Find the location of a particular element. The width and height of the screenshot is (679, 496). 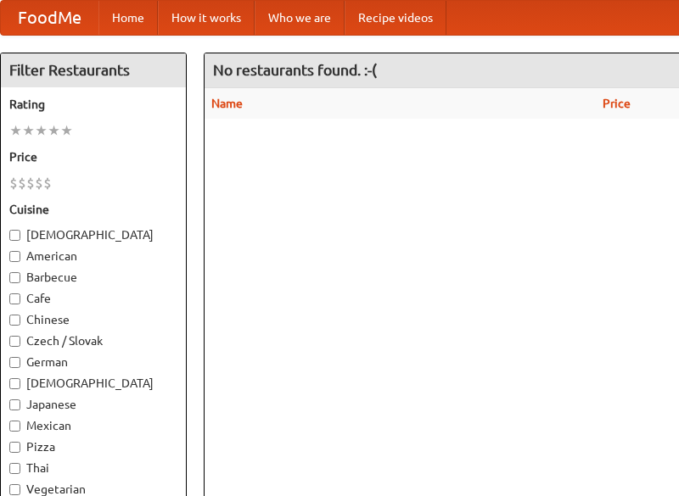

a: Recipe videos is located at coordinates (395, 18).